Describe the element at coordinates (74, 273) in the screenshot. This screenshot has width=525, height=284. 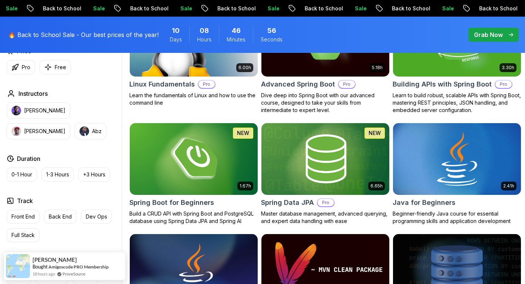
I see `a: ProveSource` at that location.